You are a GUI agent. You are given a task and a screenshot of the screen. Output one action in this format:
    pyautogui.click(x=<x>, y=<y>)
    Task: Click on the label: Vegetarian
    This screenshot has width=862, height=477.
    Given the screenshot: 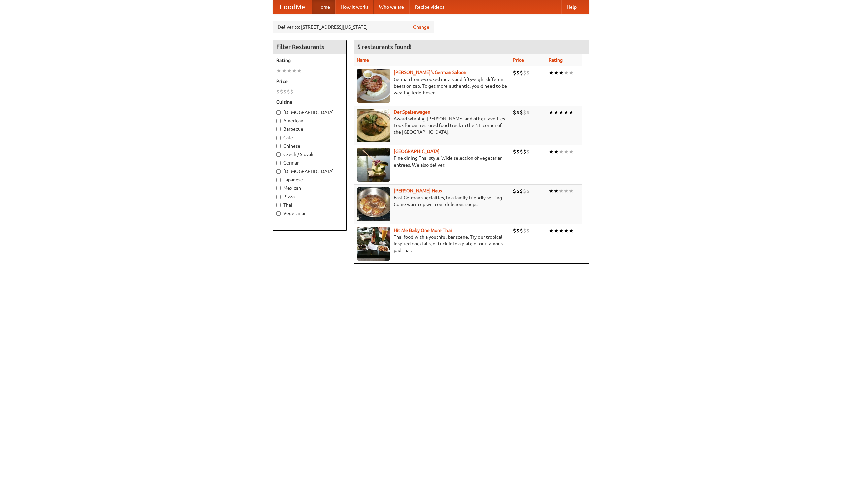 What is the action you would take?
    pyautogui.click(x=310, y=213)
    